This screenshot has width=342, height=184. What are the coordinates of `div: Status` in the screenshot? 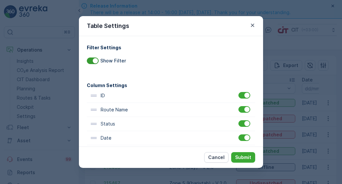 It's located at (171, 124).